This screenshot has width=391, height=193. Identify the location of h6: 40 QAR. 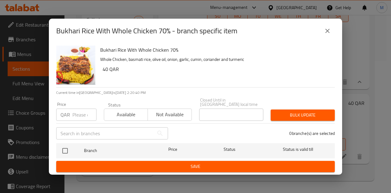
(217, 69).